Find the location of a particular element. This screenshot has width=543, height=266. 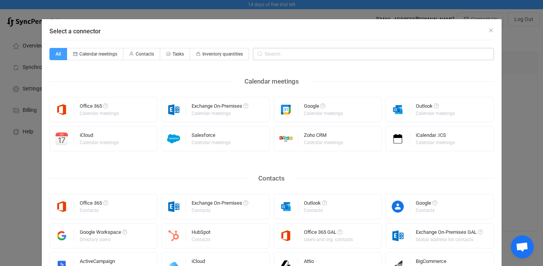

div: Salesforce is located at coordinates (211, 136).